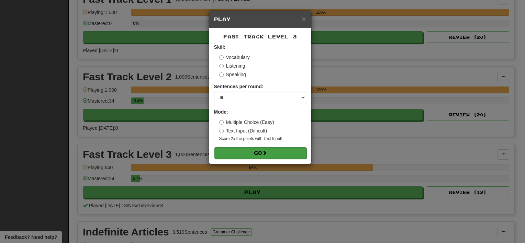 Image resolution: width=525 pixels, height=243 pixels. Describe the element at coordinates (221, 131) in the screenshot. I see `input: Text Input (Difficult)` at that location.